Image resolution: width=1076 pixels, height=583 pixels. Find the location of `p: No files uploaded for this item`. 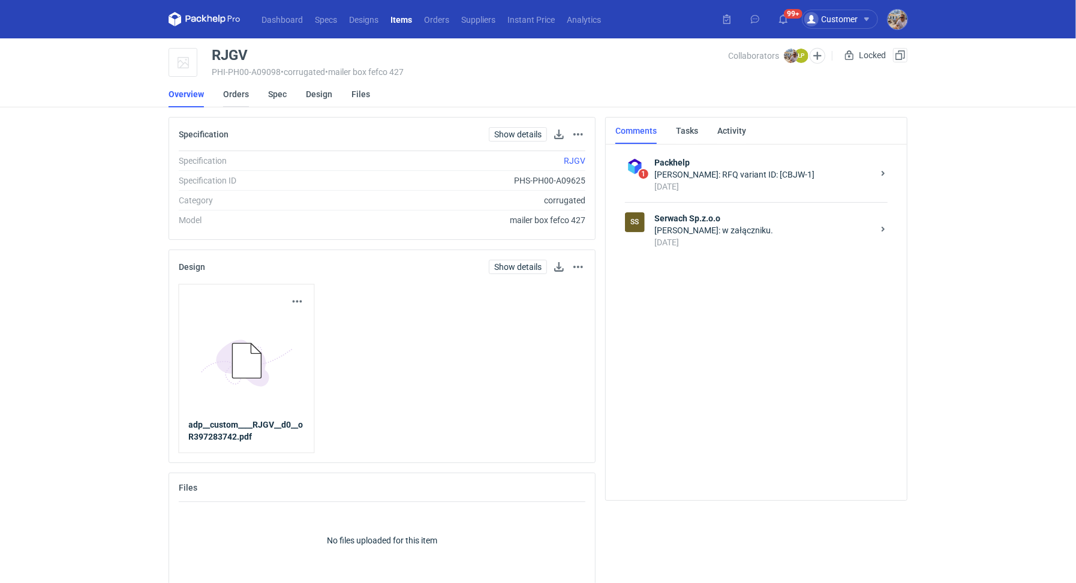

p: No files uploaded for this item is located at coordinates (382, 540).